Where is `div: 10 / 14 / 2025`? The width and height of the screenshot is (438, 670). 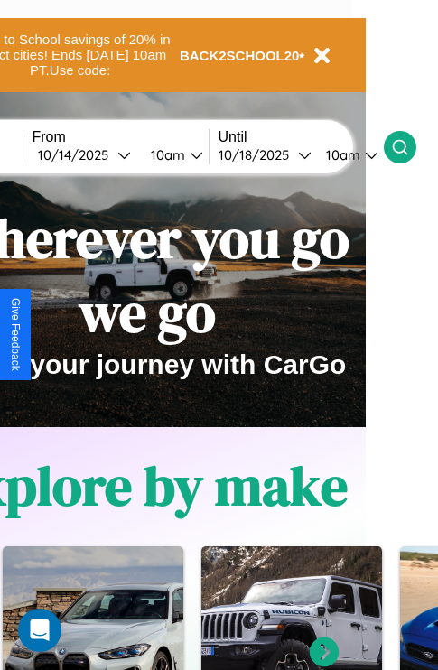
div: 10 / 14 / 2025 is located at coordinates (78, 154).